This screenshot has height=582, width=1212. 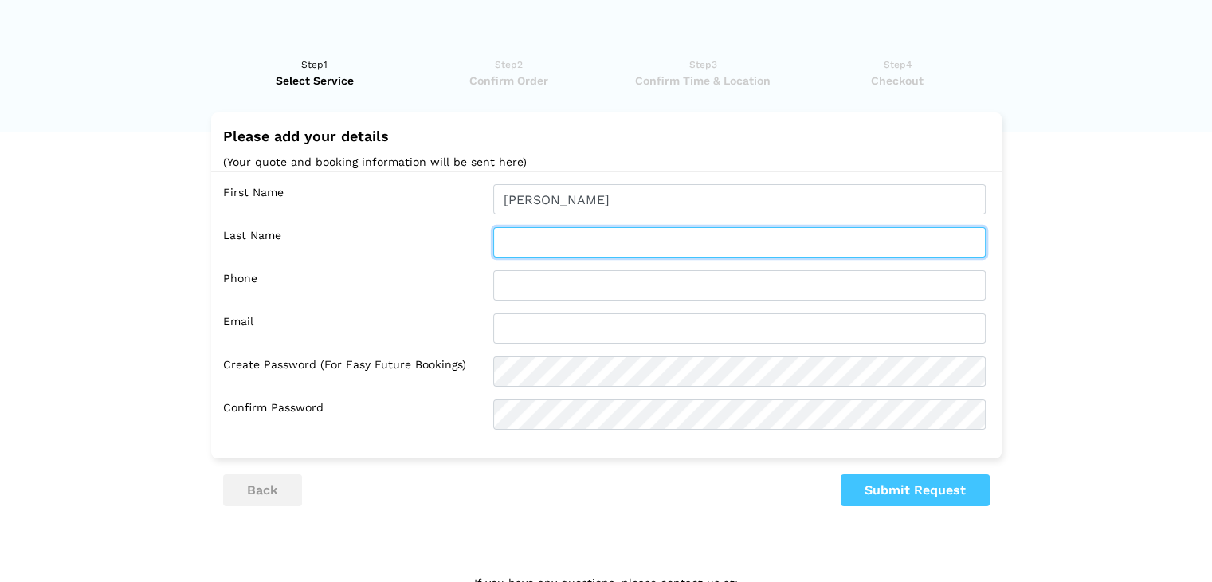 What do you see at coordinates (352, 242) in the screenshot?
I see `label: Last Name` at bounding box center [352, 242].